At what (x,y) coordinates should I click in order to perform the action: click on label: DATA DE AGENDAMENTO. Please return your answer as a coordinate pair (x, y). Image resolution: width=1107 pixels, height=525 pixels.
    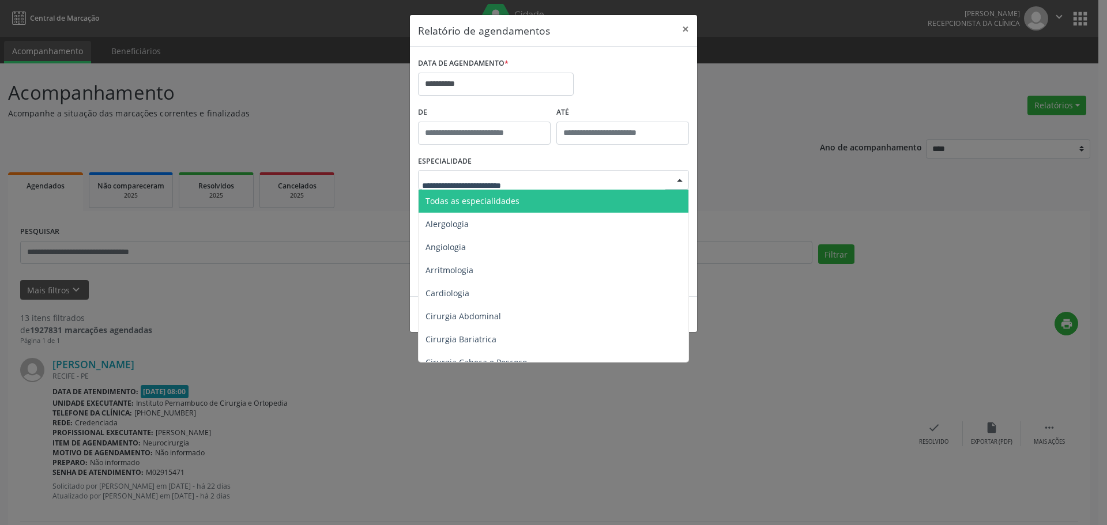
    Looking at the image, I should click on (463, 63).